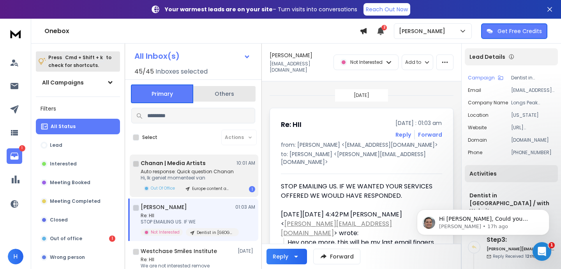 The width and height of the screenshot is (561, 269). I want to click on button: Meeting Booked, so click(78, 183).